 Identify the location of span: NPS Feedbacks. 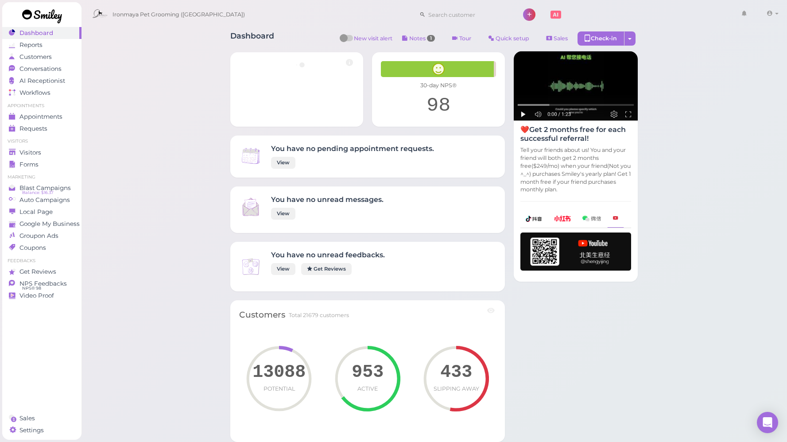
(43, 283).